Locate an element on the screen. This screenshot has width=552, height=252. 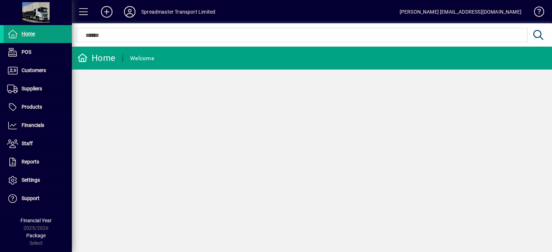
span: Support is located at coordinates (31, 199).